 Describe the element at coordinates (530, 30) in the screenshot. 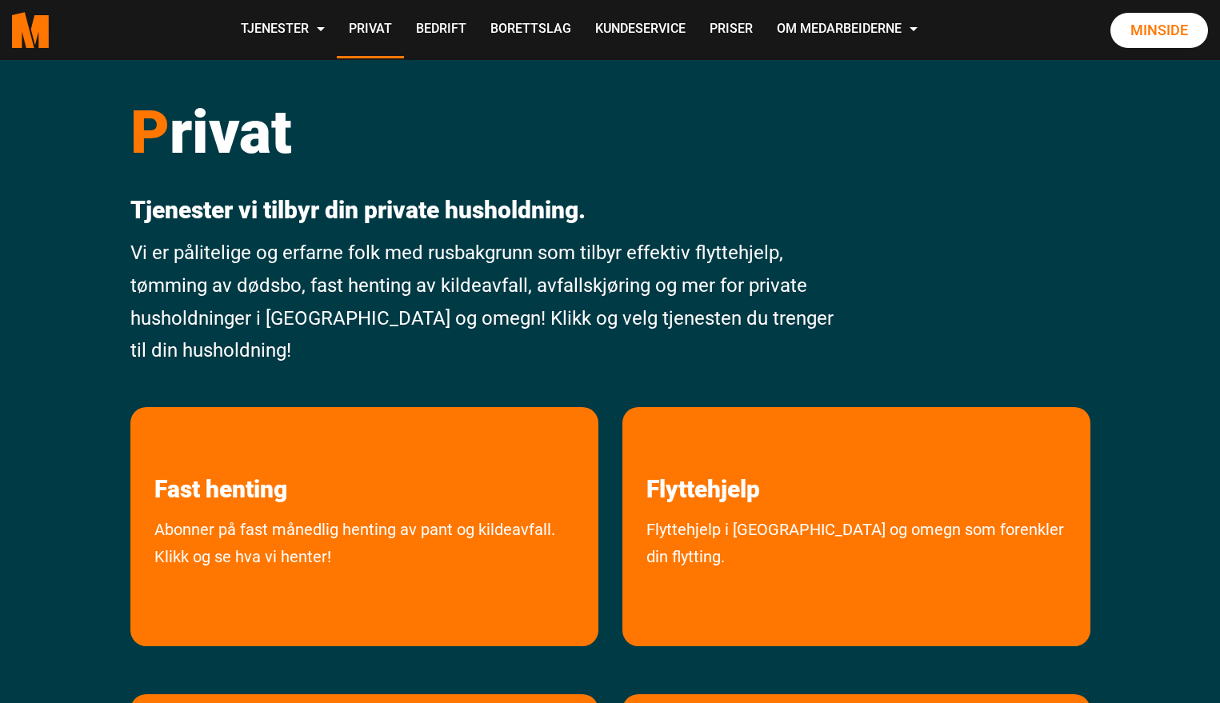

I see `a: Borettslag` at that location.